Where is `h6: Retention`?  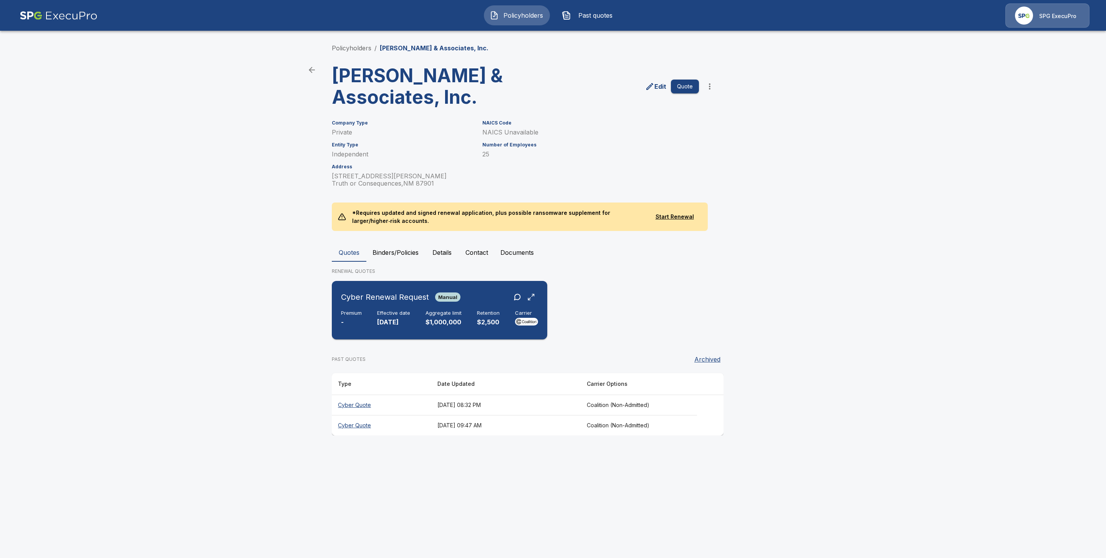 h6: Retention is located at coordinates (488, 313).